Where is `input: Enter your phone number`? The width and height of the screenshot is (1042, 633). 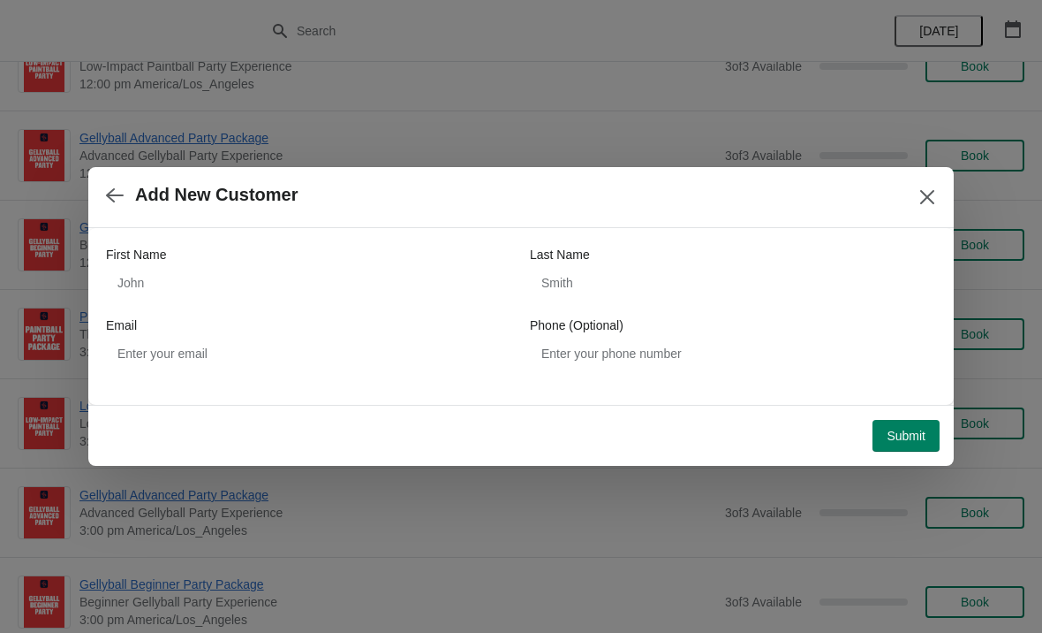 input: Enter your phone number is located at coordinates (733, 353).